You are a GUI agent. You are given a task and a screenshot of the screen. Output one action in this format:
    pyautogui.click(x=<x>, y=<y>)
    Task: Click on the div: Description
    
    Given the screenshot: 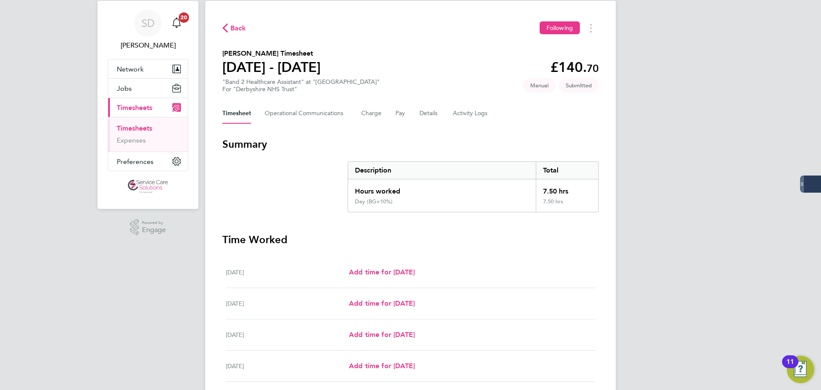 What is the action you would take?
    pyautogui.click(x=442, y=170)
    